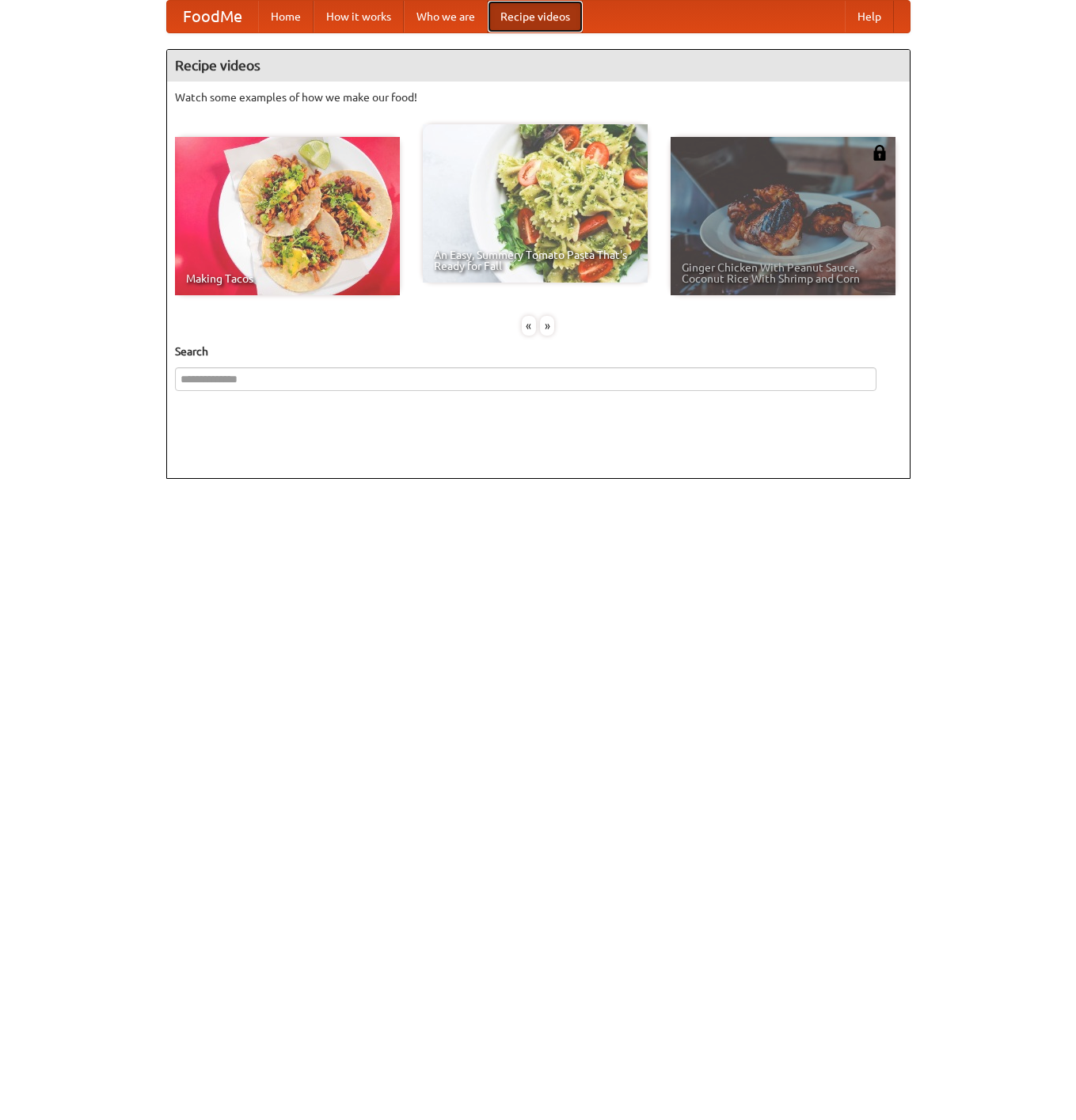 The height and width of the screenshot is (1120, 1076). Describe the element at coordinates (446, 17) in the screenshot. I see `a: Who we are` at that location.